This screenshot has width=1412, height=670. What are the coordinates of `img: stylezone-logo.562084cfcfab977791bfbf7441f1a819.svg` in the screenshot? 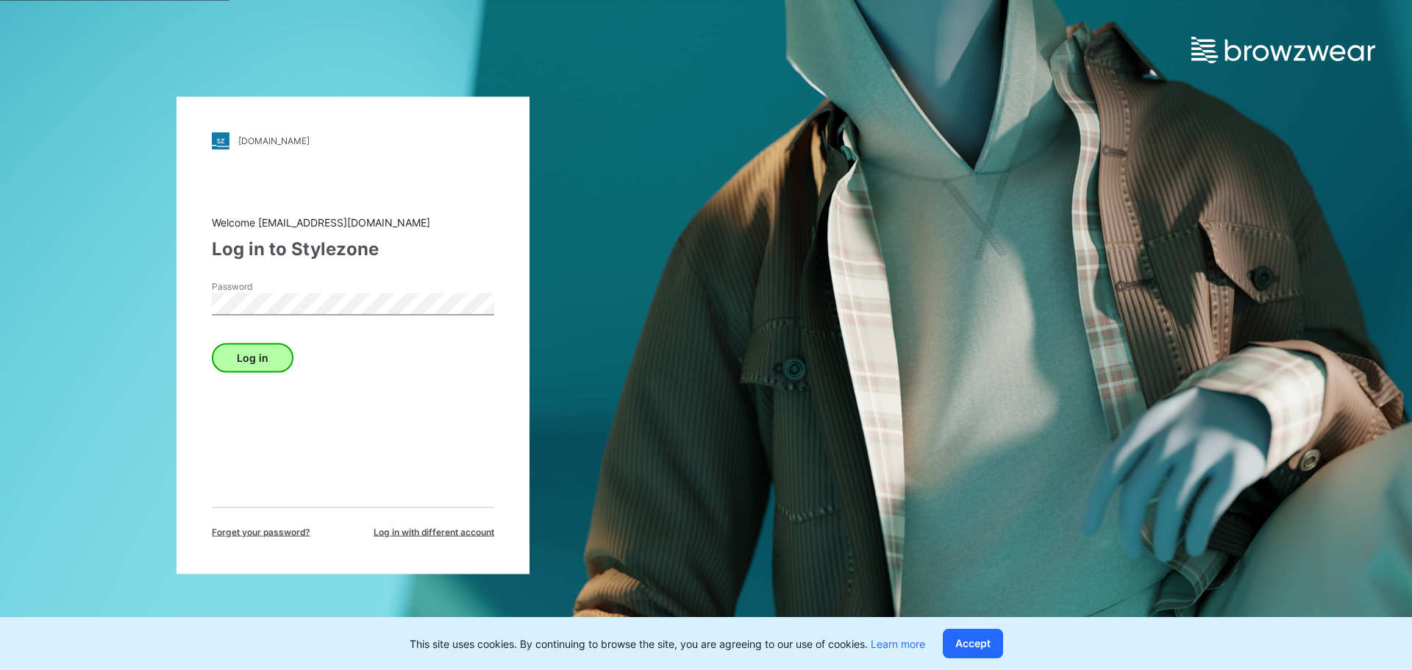 It's located at (221, 140).